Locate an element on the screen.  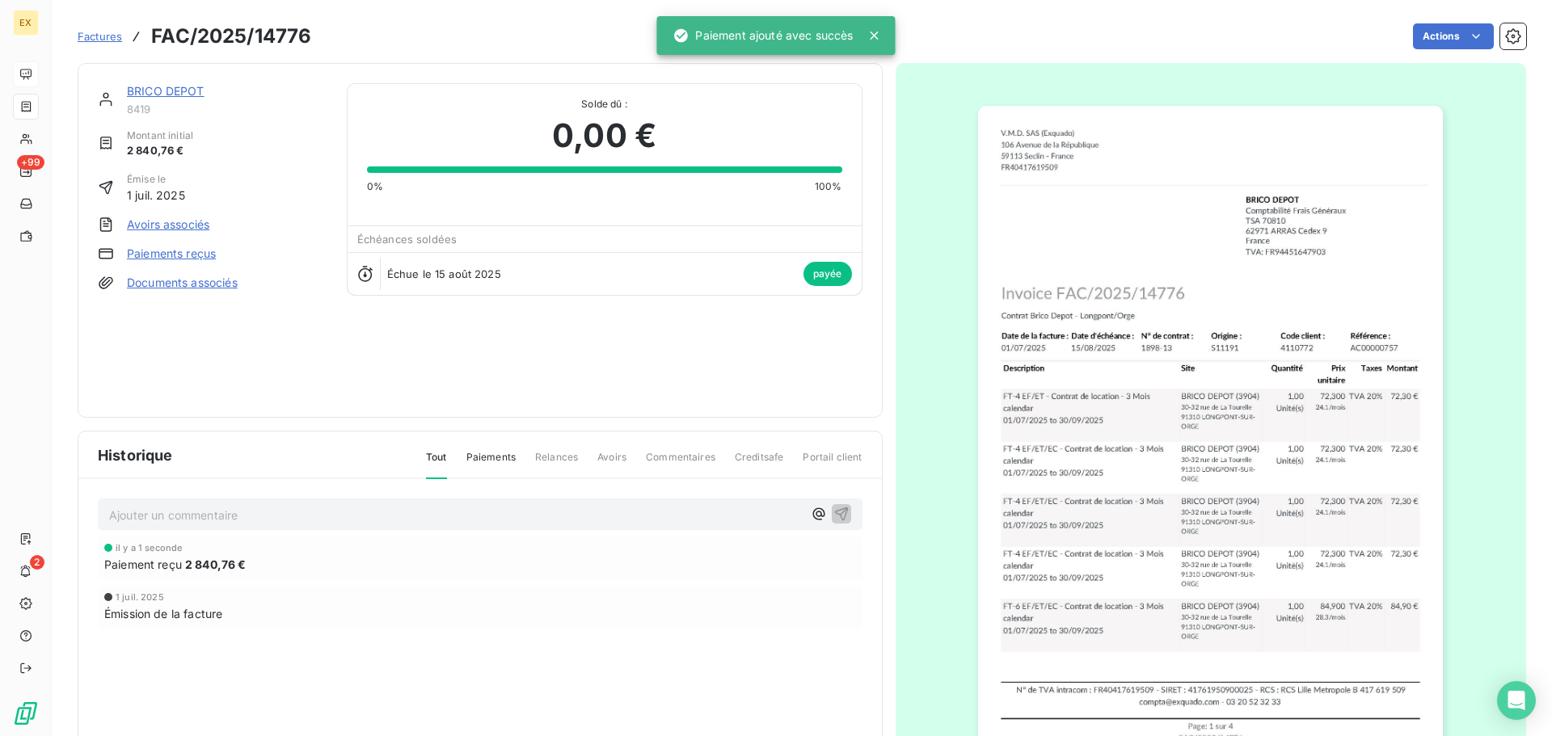
div: EX is located at coordinates (26, 23).